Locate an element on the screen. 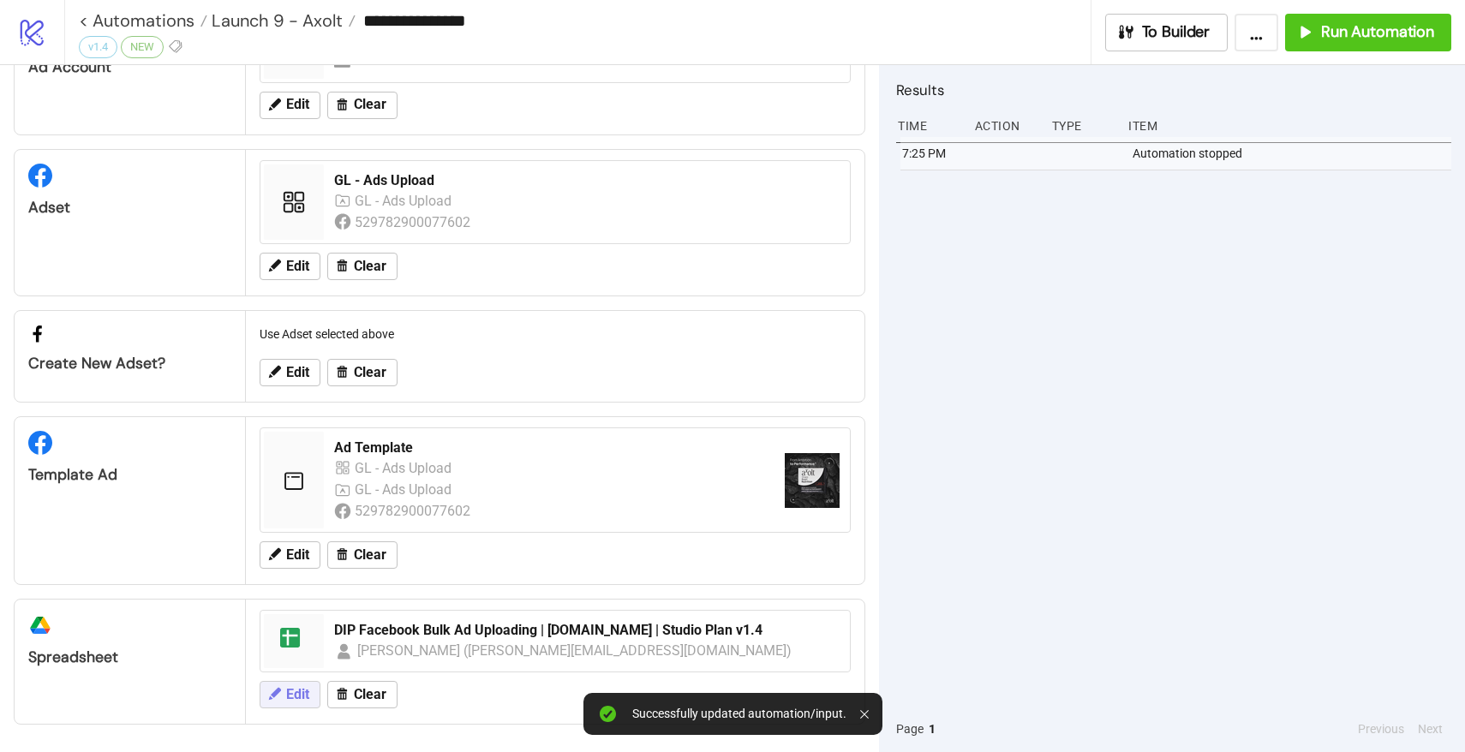 This screenshot has width=1465, height=752. div: v1.4 is located at coordinates (98, 47).